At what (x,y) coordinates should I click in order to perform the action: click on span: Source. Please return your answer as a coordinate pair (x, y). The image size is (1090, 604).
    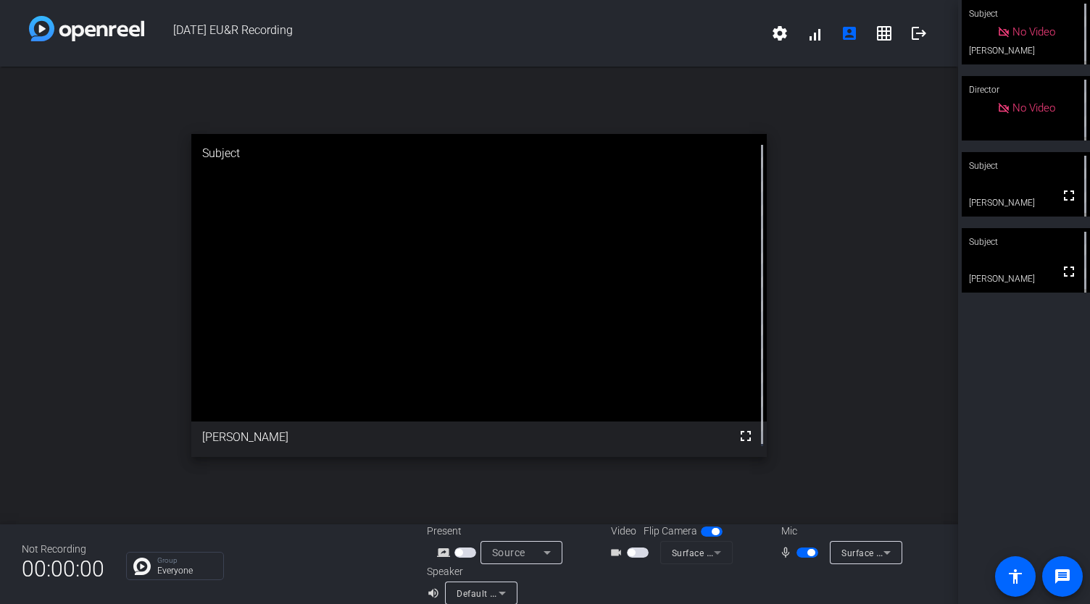
    Looking at the image, I should click on (509, 553).